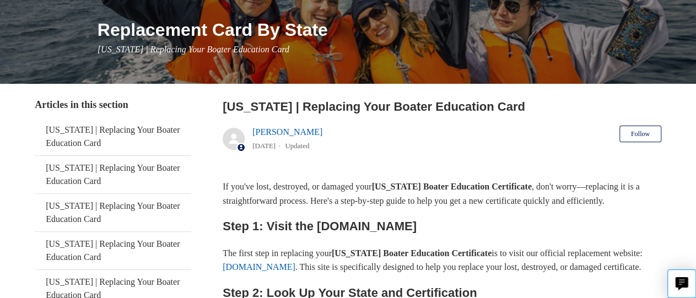  Describe the element at coordinates (297, 146) in the screenshot. I see `li: Updated` at that location.